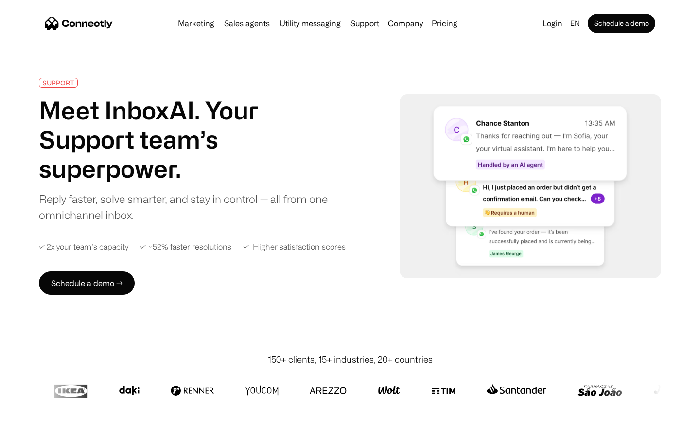  What do you see at coordinates (34, 427) in the screenshot?
I see `aside: Language selected: English` at bounding box center [34, 427].